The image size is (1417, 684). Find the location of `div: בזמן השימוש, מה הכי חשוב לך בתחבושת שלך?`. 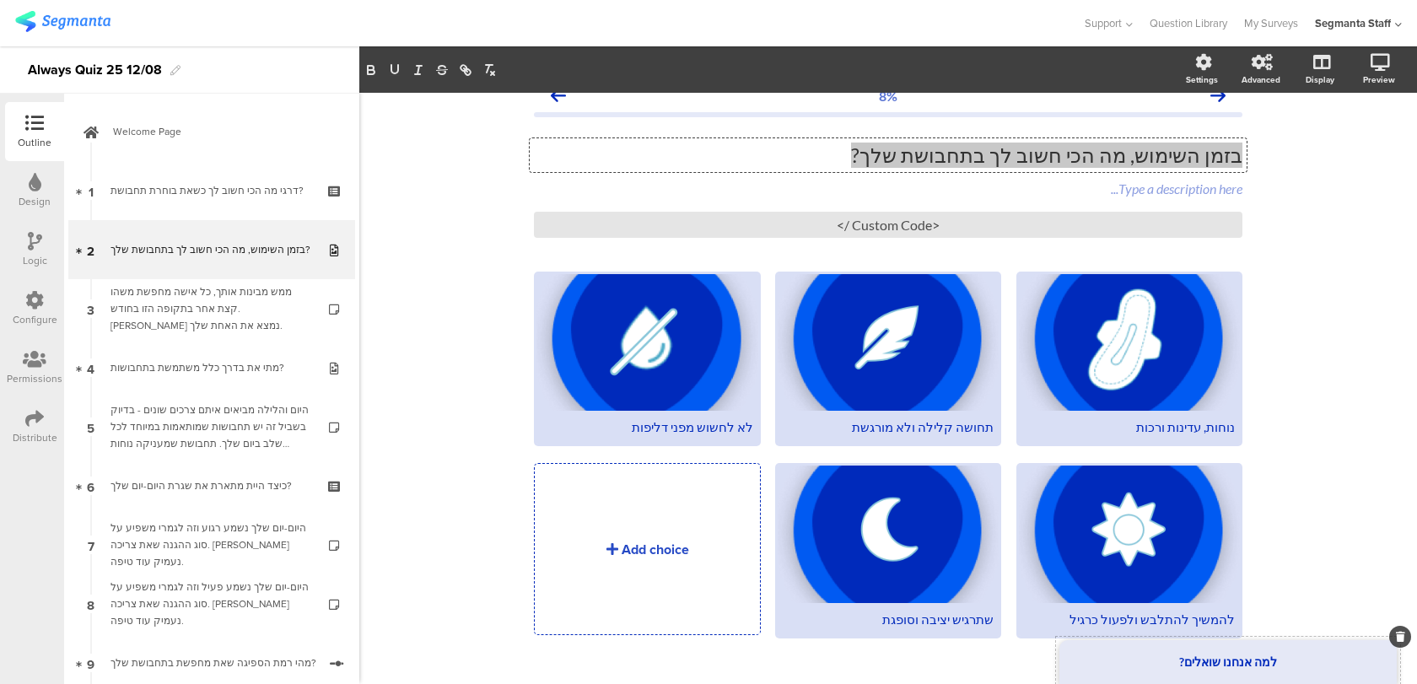

div: בזמן השימוש, מה הכי חשוב לך בתחבושת שלך? is located at coordinates (211, 250).